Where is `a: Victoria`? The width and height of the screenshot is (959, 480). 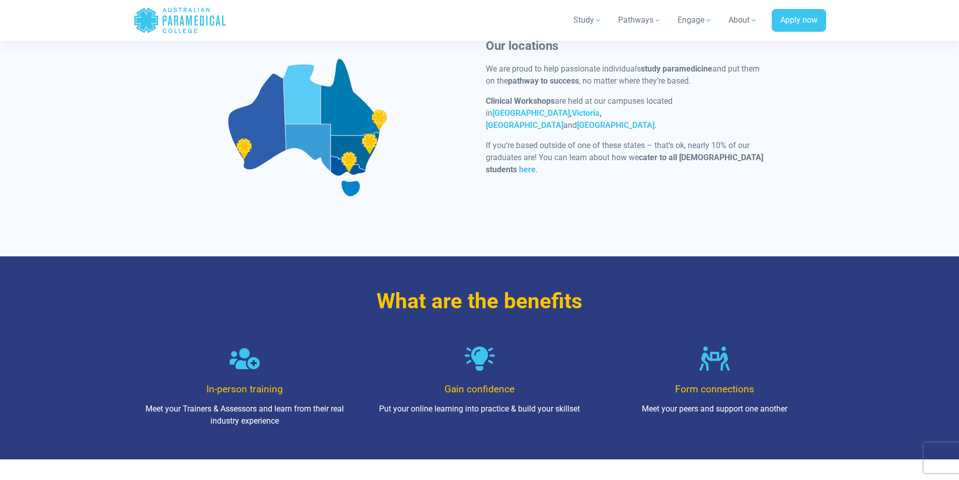 a: Victoria is located at coordinates (585, 113).